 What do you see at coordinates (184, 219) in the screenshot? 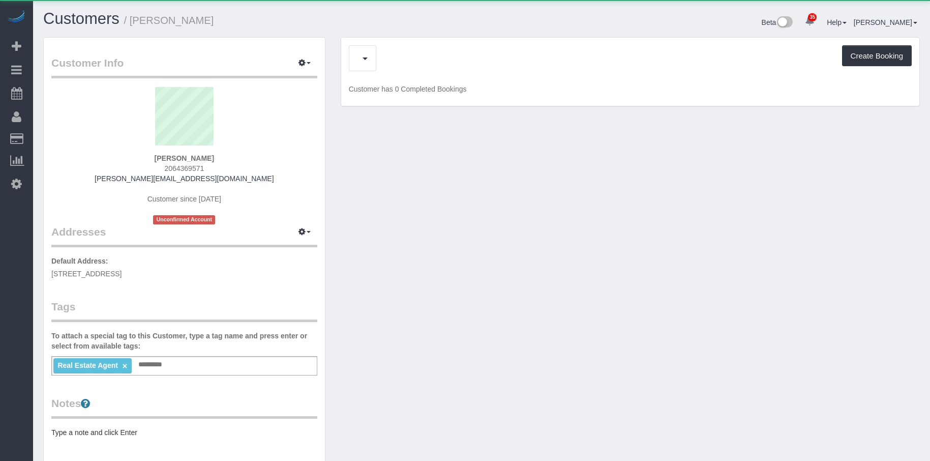
I see `span: Unconfirmed Account` at bounding box center [184, 219].